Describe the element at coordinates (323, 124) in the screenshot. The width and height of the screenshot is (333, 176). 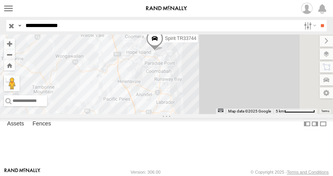
I see `label: Hide Summary Table` at that location.